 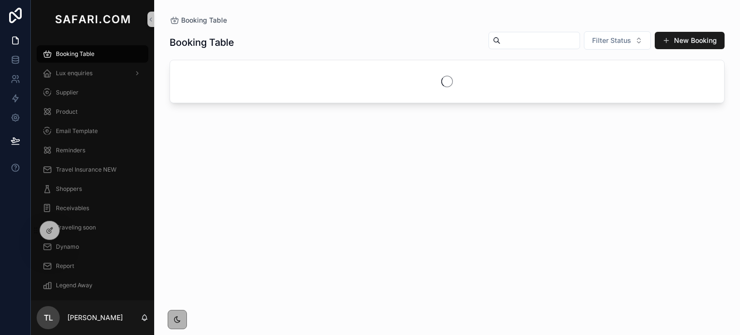 What do you see at coordinates (92, 227) in the screenshot?
I see `a: Traveling soon` at bounding box center [92, 227].